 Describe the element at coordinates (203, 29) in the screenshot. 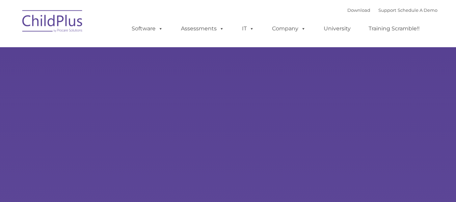

I see `a: Assessments` at that location.